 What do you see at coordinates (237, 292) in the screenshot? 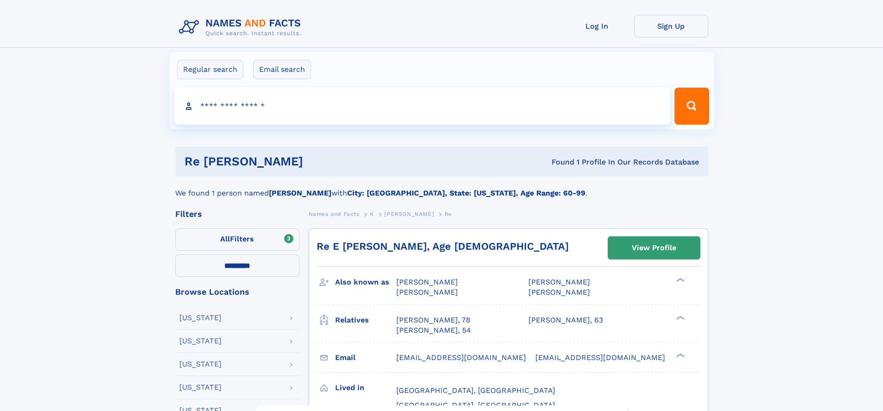
I see `div: Browse Locations` at bounding box center [237, 292].